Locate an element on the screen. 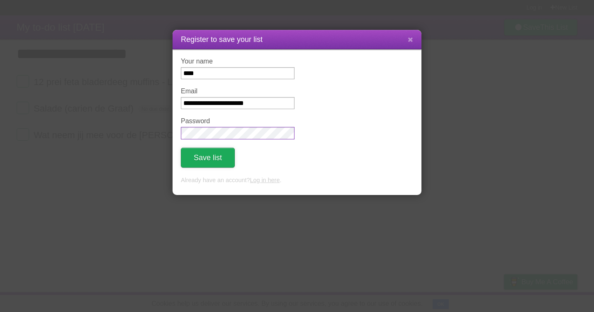 This screenshot has width=594, height=312. button: Save list is located at coordinates (208, 158).